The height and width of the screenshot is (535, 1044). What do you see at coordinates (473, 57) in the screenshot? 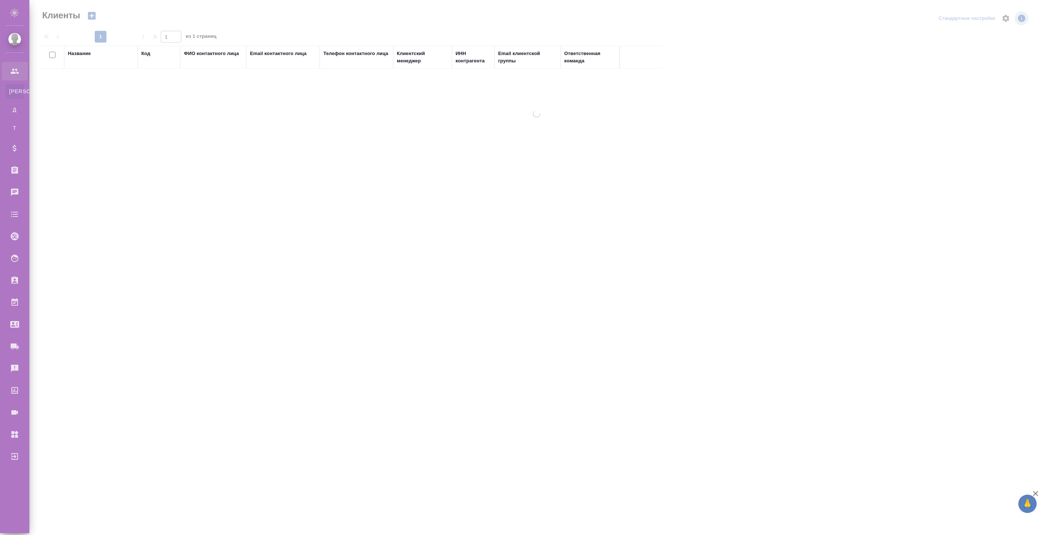
I see `div: ИНН контрагента` at bounding box center [473, 57].